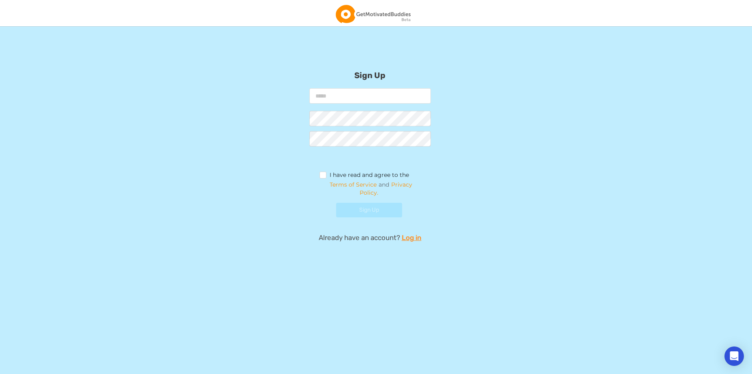 This screenshot has width=752, height=374. I want to click on h2: Sign Up, so click(370, 65).